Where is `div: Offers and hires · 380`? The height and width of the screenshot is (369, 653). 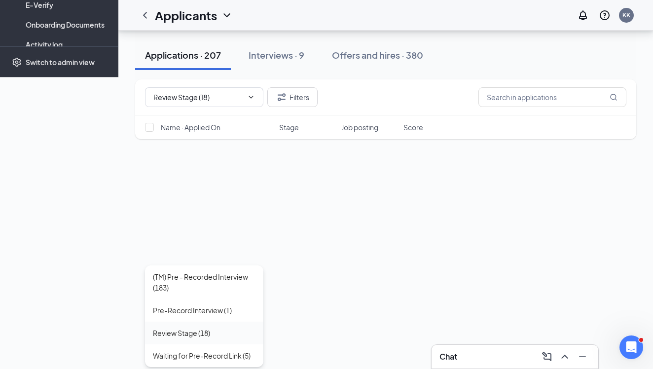
div: Offers and hires · 380 is located at coordinates (377, 55).